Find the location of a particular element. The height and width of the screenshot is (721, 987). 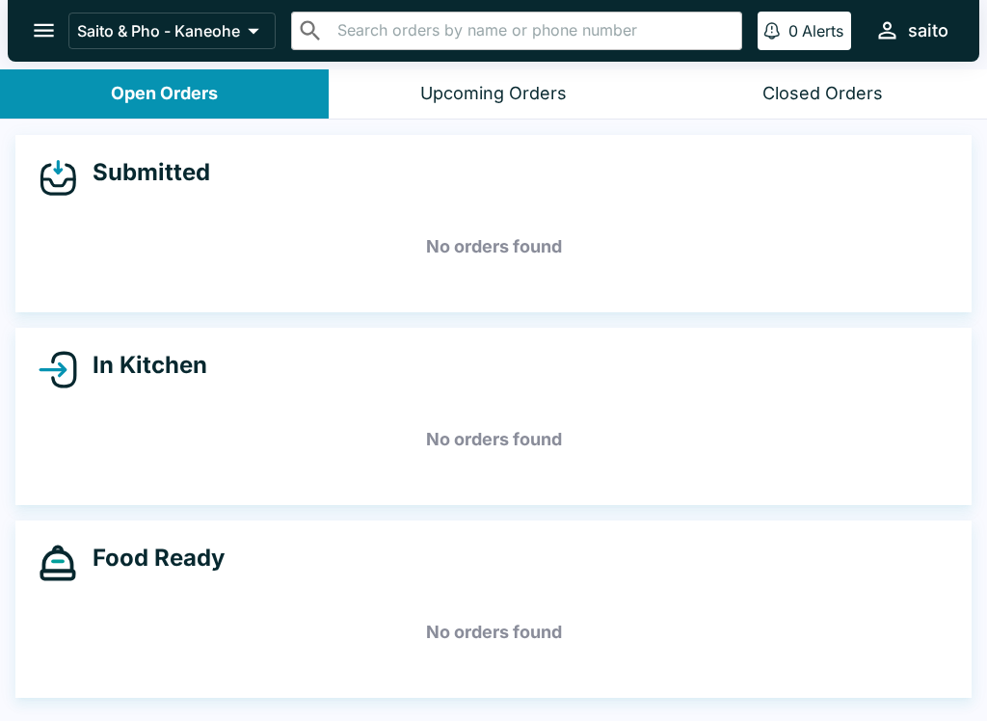

input: Search orders by name or phone number is located at coordinates (532, 31).